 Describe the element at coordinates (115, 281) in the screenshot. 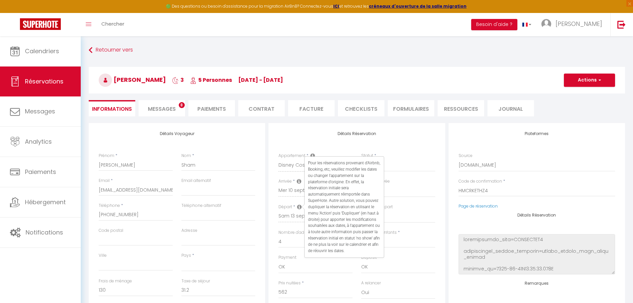

I see `label: Frais de ménage` at that location.